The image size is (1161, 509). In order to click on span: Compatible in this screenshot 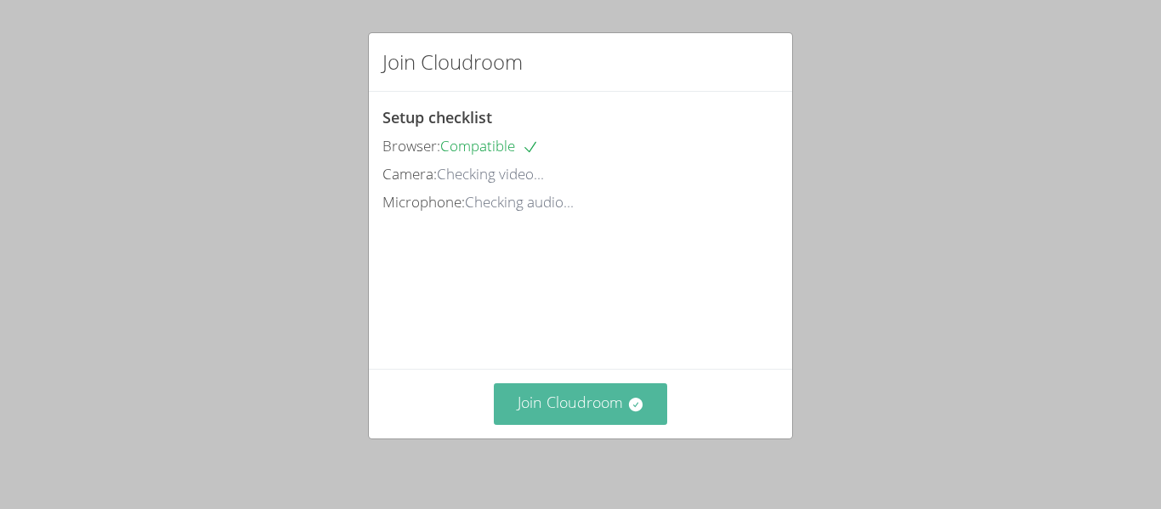, I will do `click(490, 145)`.